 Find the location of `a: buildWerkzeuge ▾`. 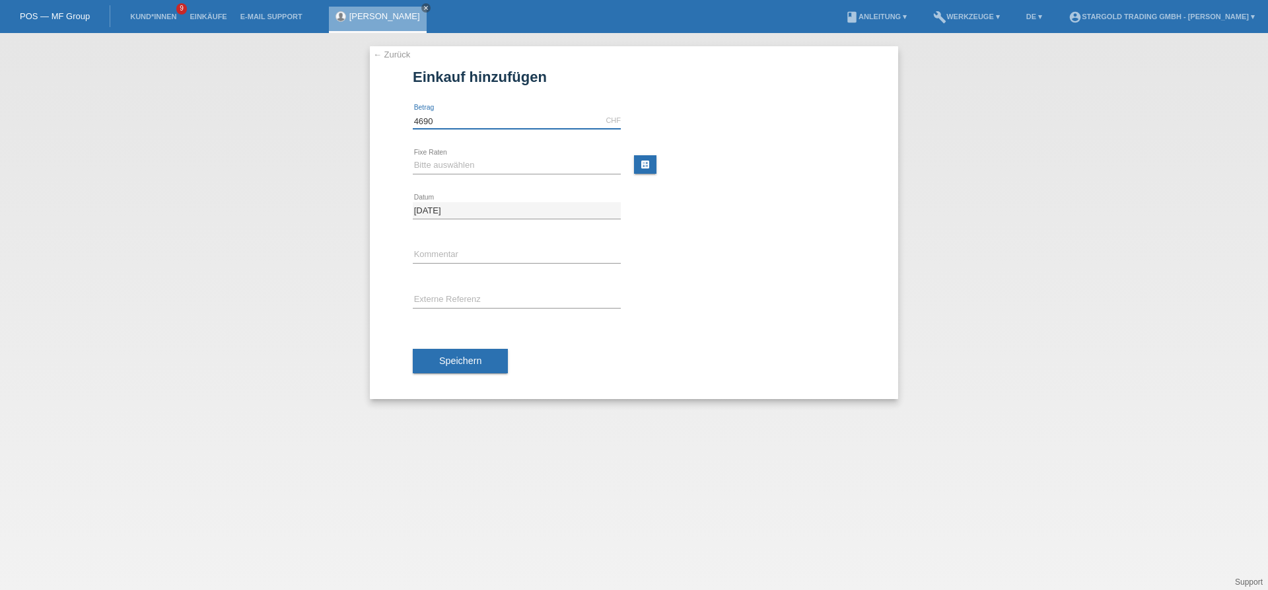

a: buildWerkzeuge ▾ is located at coordinates (966, 17).